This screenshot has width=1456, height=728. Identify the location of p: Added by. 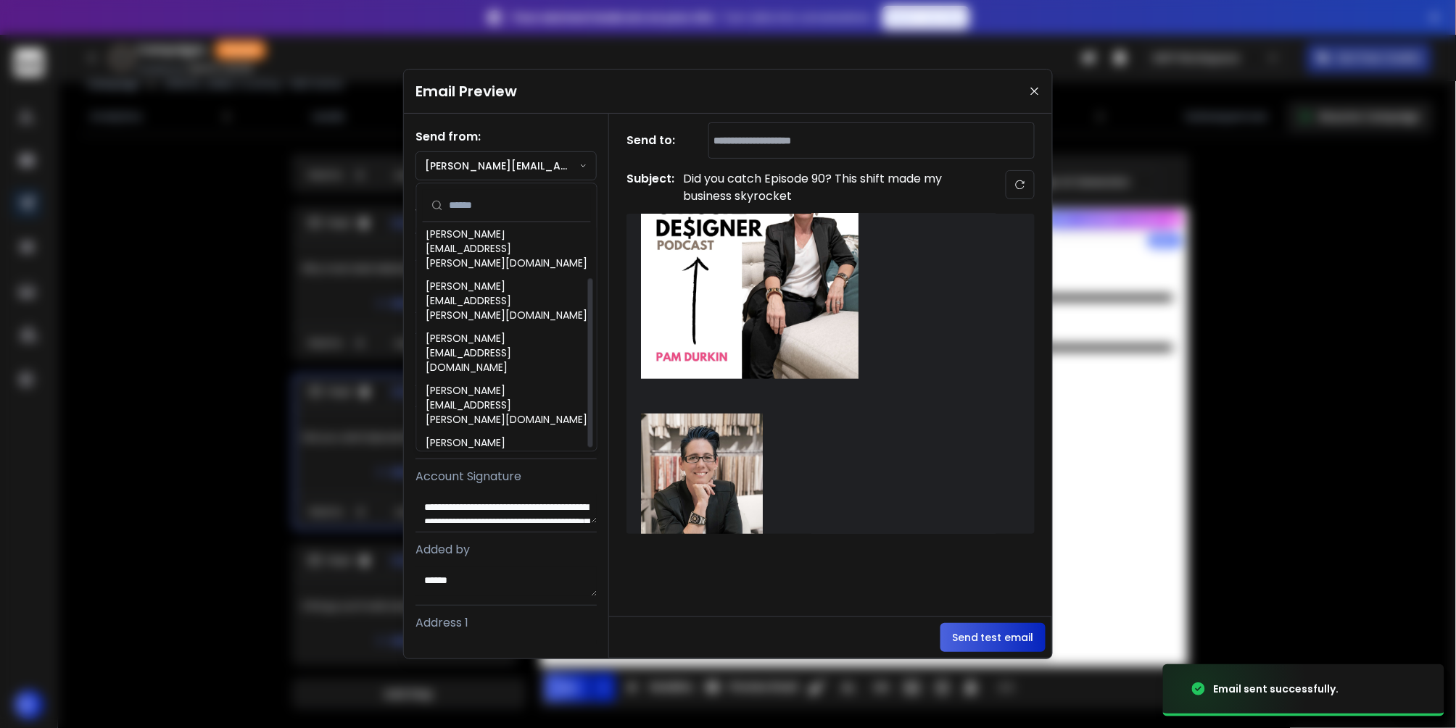
(506, 550).